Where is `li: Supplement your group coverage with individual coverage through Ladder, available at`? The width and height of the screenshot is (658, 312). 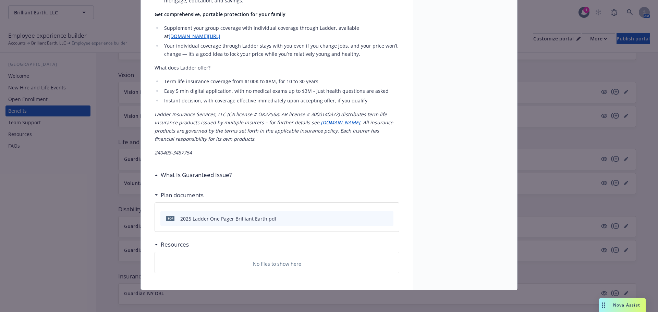
li: Supplement your group coverage with individual coverage through Ladder, available at is located at coordinates (281, 32).